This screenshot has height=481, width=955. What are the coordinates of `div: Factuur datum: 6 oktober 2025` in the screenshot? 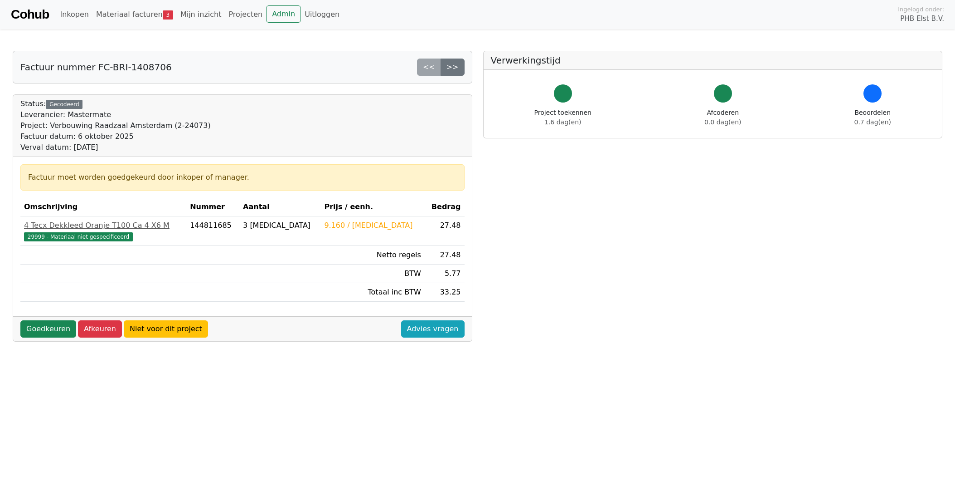 It's located at (116, 136).